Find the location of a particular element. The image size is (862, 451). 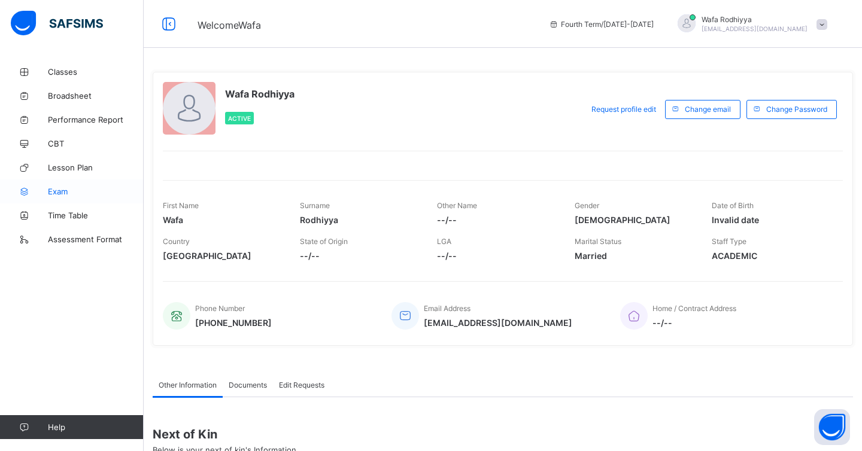

span: Exam is located at coordinates (96, 192).